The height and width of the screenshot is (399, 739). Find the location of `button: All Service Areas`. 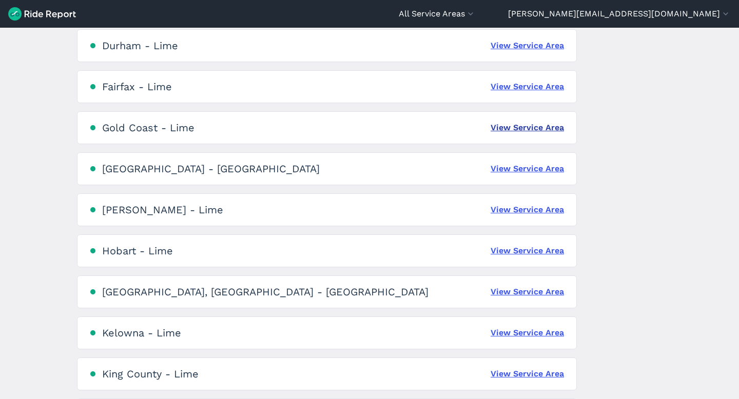

button: All Service Areas is located at coordinates (437, 14).